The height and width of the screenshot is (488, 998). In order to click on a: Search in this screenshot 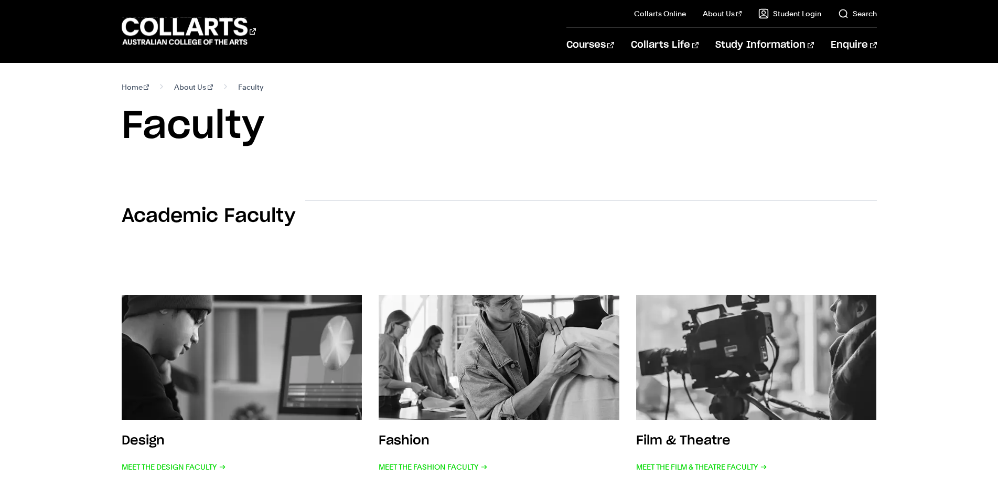, I will do `click(857, 14)`.